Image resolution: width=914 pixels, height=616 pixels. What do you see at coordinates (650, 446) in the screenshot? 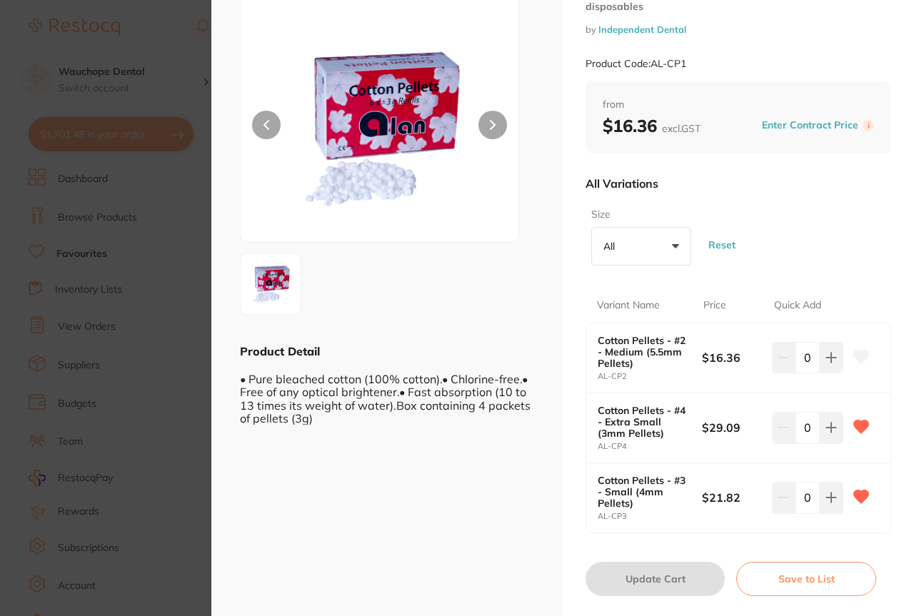
I see `small: AL-CP4` at bounding box center [650, 446].